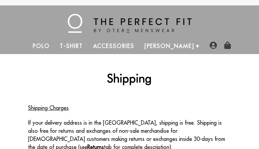 The width and height of the screenshot is (259, 149). Describe the element at coordinates (129, 78) in the screenshot. I see `h1: Shipping` at that location.